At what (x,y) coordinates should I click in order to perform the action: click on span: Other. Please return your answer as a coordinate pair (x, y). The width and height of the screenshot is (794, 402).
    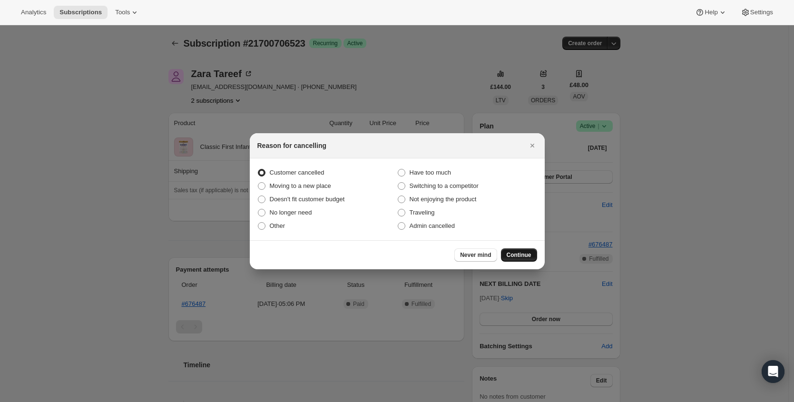
    Looking at the image, I should click on (277, 225).